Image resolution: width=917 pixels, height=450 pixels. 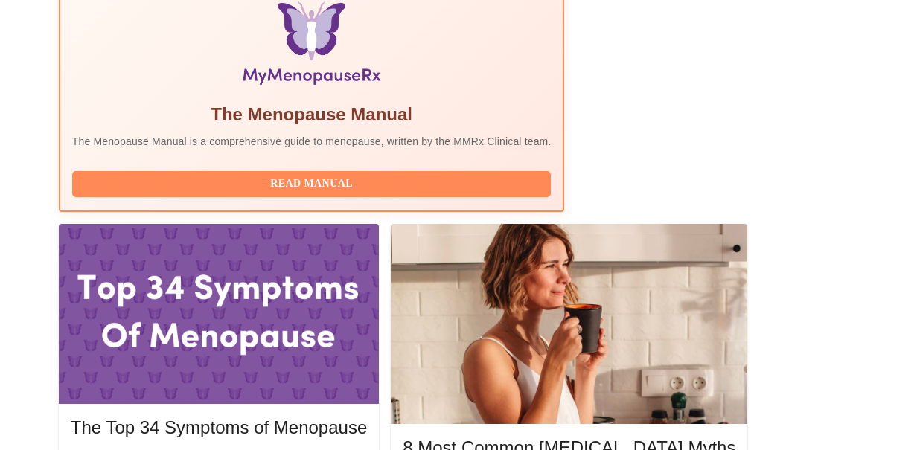 I want to click on button: Read Manual, so click(x=312, y=184).